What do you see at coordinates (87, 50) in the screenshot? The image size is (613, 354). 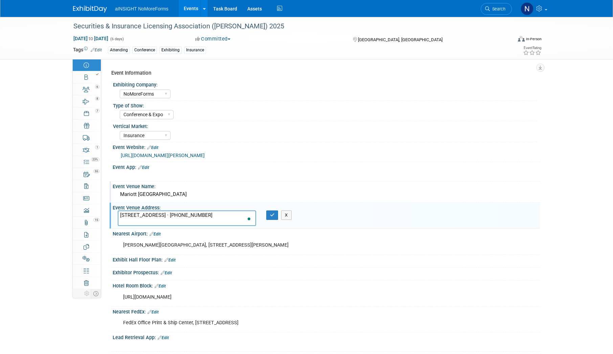 I see `td: Tags` at bounding box center [87, 50].